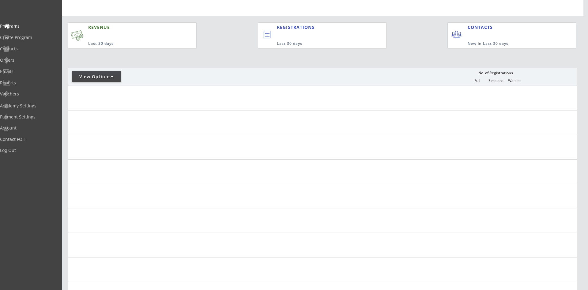  What do you see at coordinates (128, 27) in the screenshot?
I see `div: REVENUE` at bounding box center [128, 27].